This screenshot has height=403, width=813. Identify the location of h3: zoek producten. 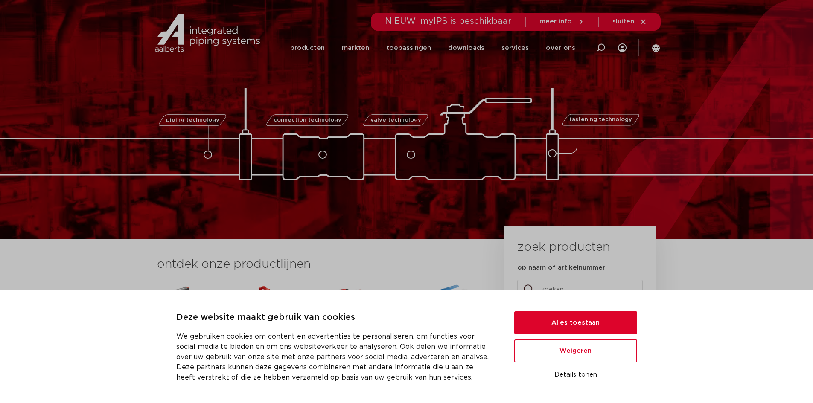
(564, 248).